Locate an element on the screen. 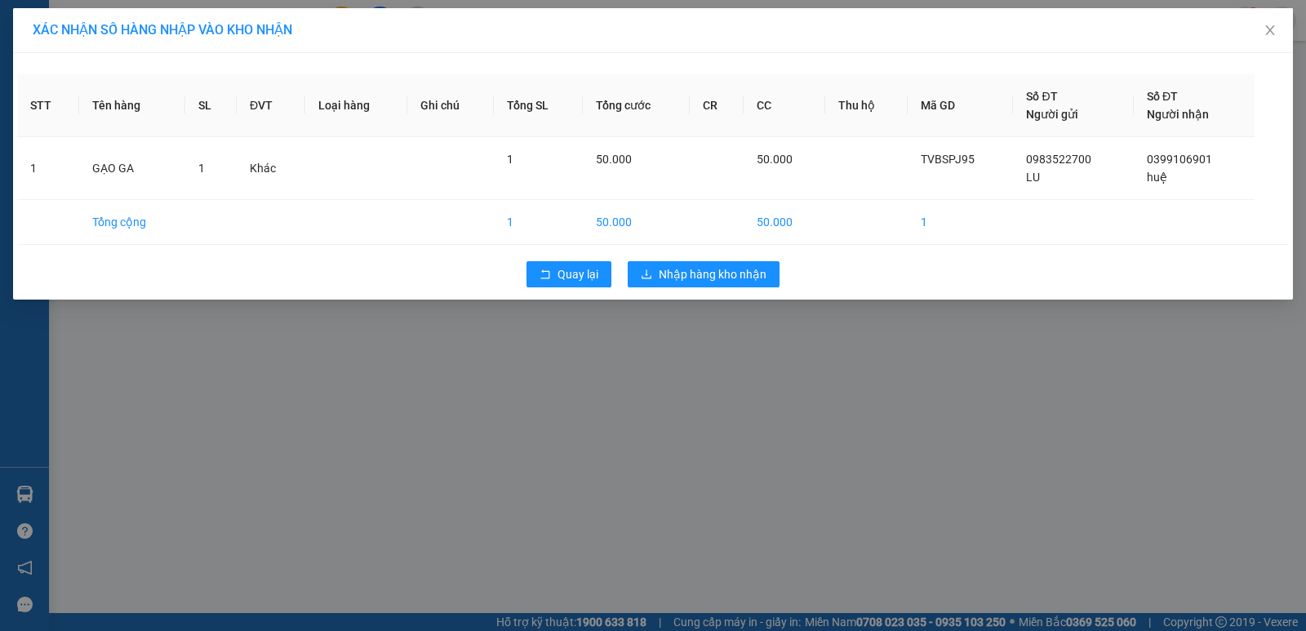  th: Tổng SL is located at coordinates (538, 105).